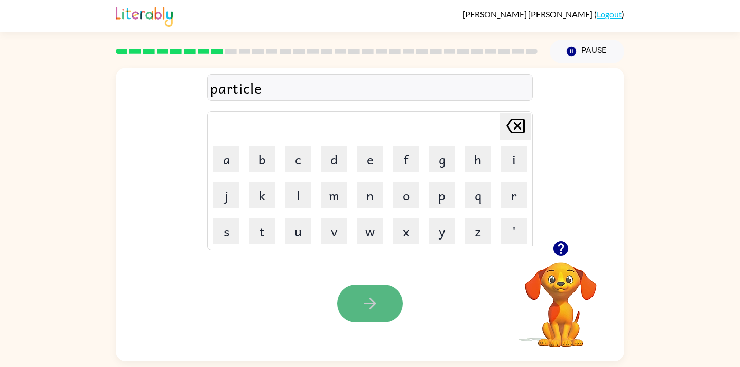  What do you see at coordinates (262, 231) in the screenshot?
I see `button: t` at bounding box center [262, 231].